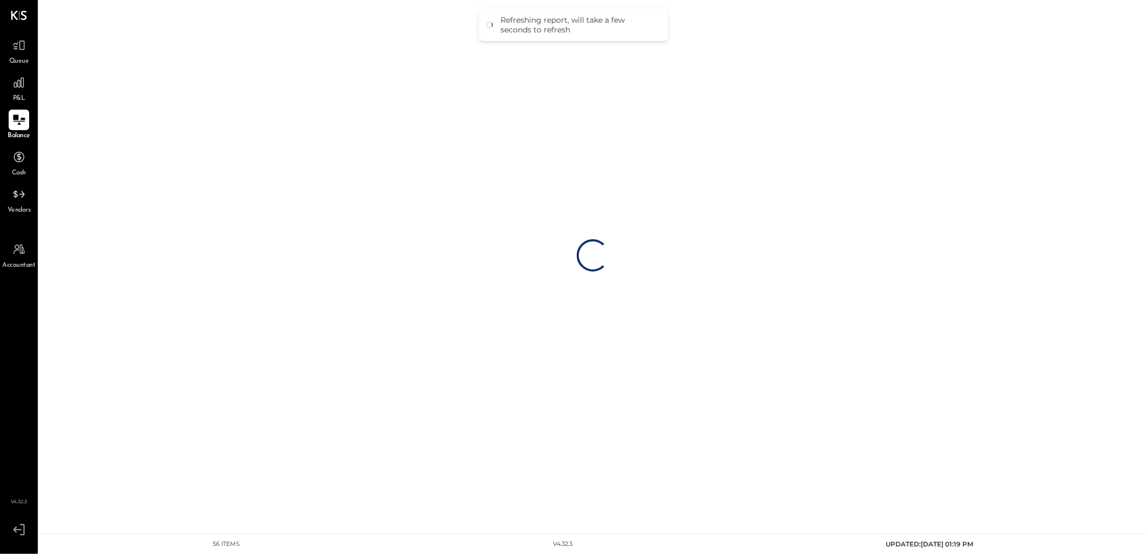 This screenshot has width=1147, height=554. What do you see at coordinates (19, 255) in the screenshot?
I see `a: Accountant` at bounding box center [19, 255].